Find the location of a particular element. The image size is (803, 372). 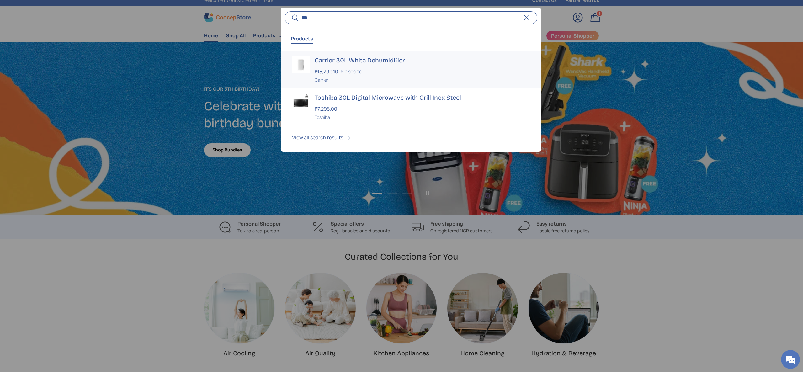

a: Toshiba 30L Digital Microwave with Grill Inox Steel ₱7,295.00 Toshiba is located at coordinates (411, 107).